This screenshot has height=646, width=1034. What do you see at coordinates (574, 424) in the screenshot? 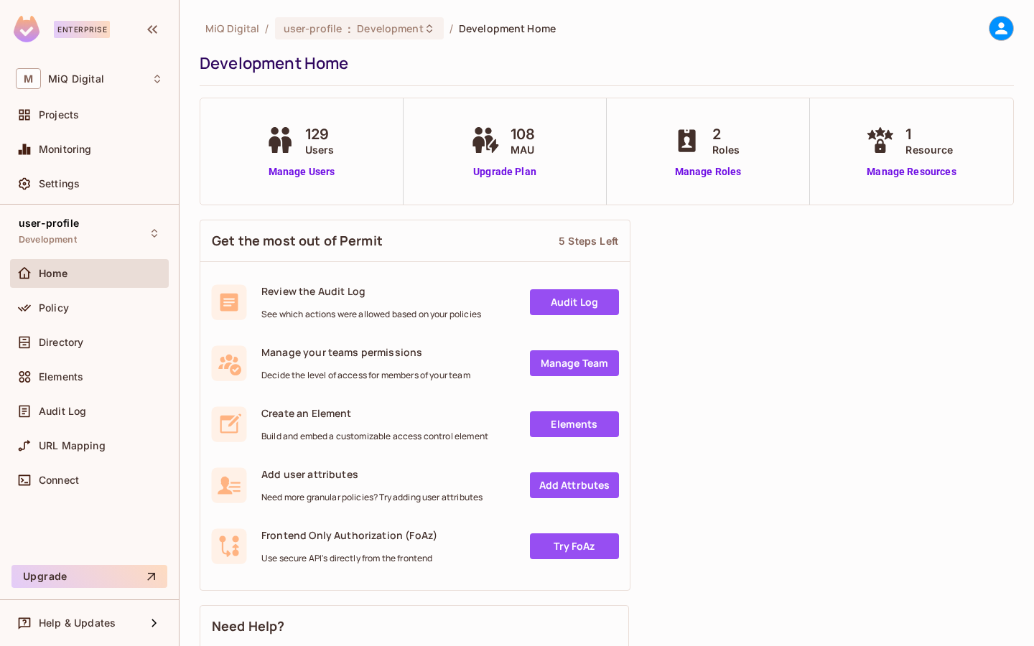
I see `a: Elements` at bounding box center [574, 424].